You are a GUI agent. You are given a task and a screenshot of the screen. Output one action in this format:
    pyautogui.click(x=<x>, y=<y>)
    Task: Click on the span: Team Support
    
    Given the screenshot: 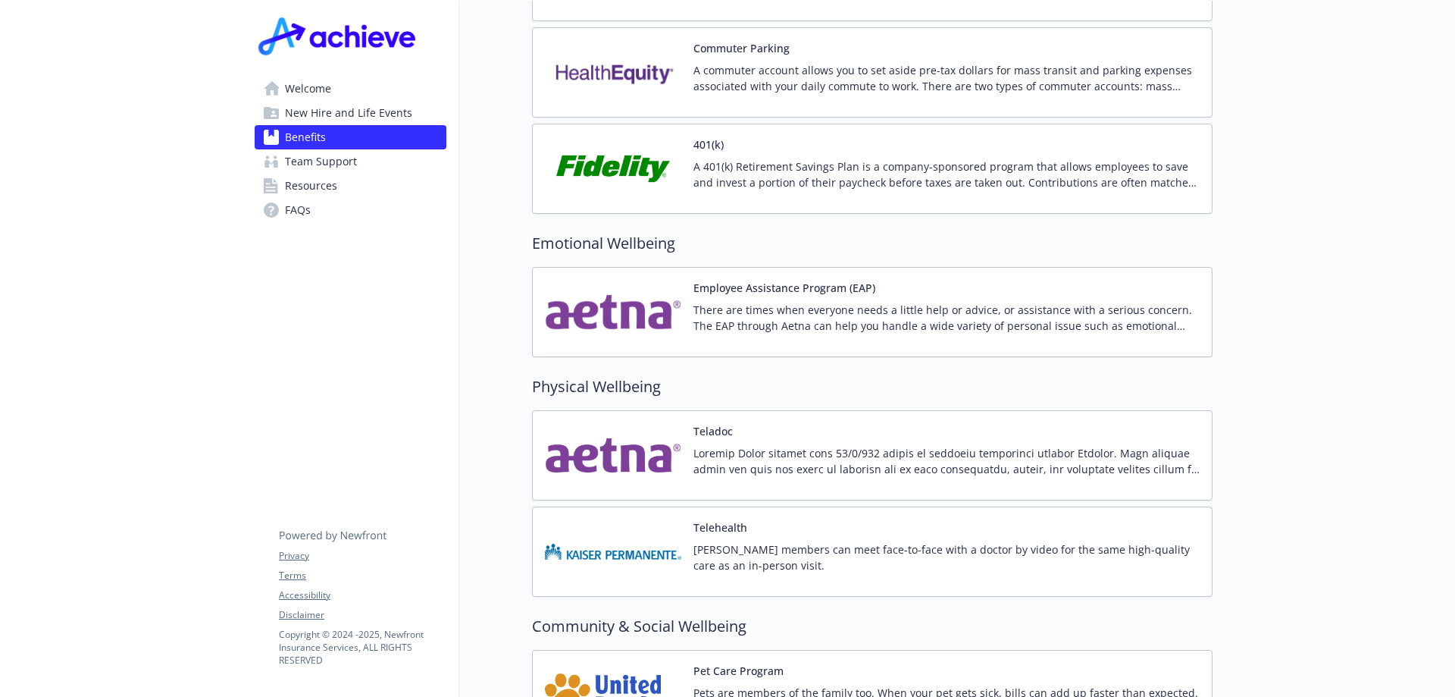 What is the action you would take?
    pyautogui.click(x=321, y=161)
    